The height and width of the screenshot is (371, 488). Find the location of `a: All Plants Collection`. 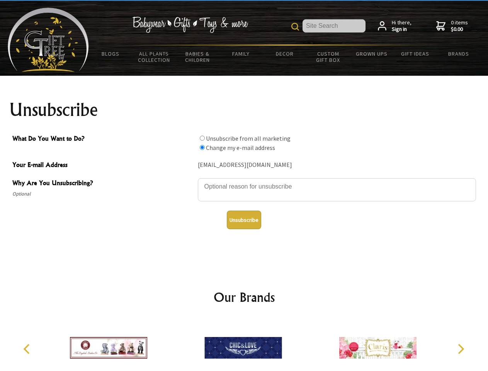

a: All Plants Collection is located at coordinates (154, 57).